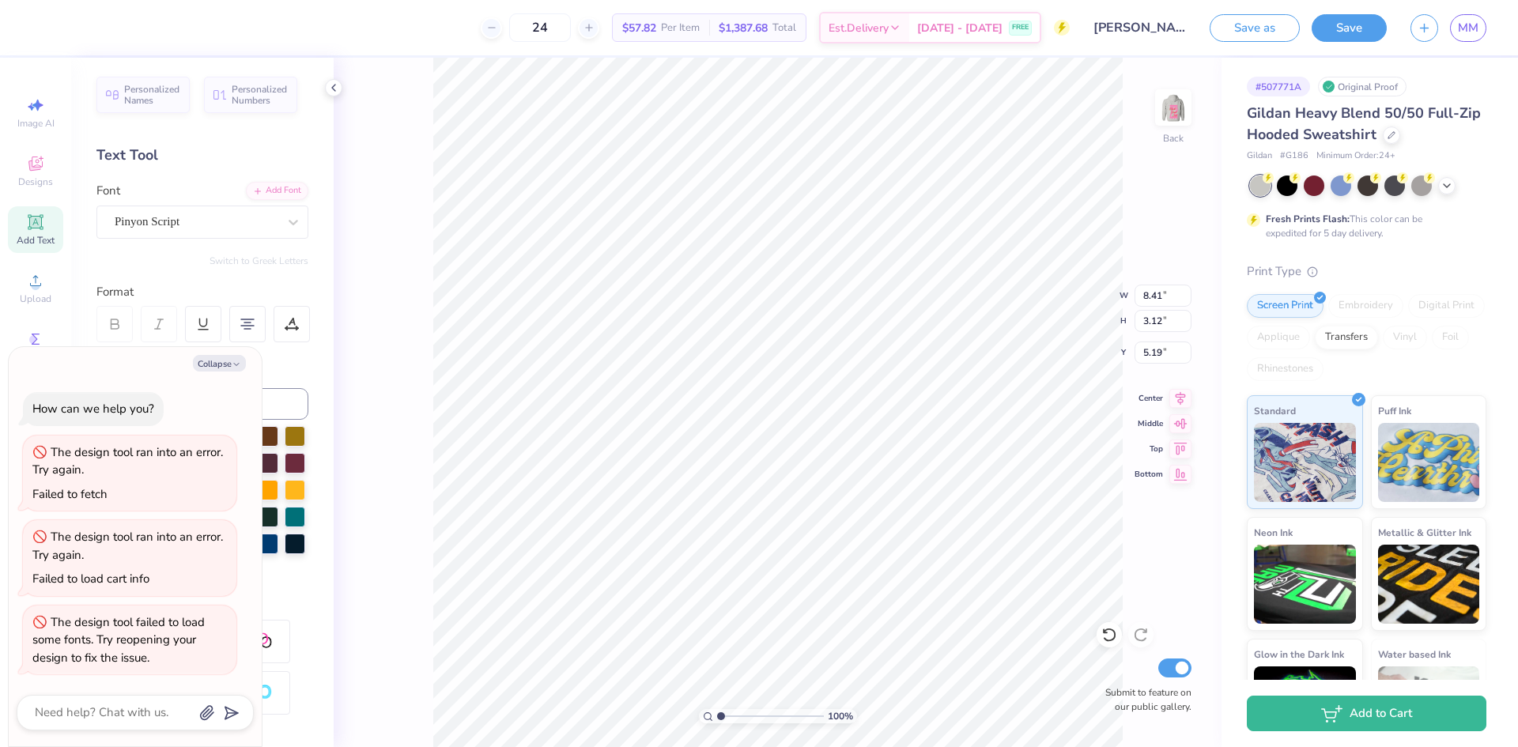 This screenshot has height=747, width=1518. Describe the element at coordinates (1364, 123) in the screenshot. I see `span: Gildan Heavy Blend 50/50 Full-Zip Hooded Sweatshirt` at that location.